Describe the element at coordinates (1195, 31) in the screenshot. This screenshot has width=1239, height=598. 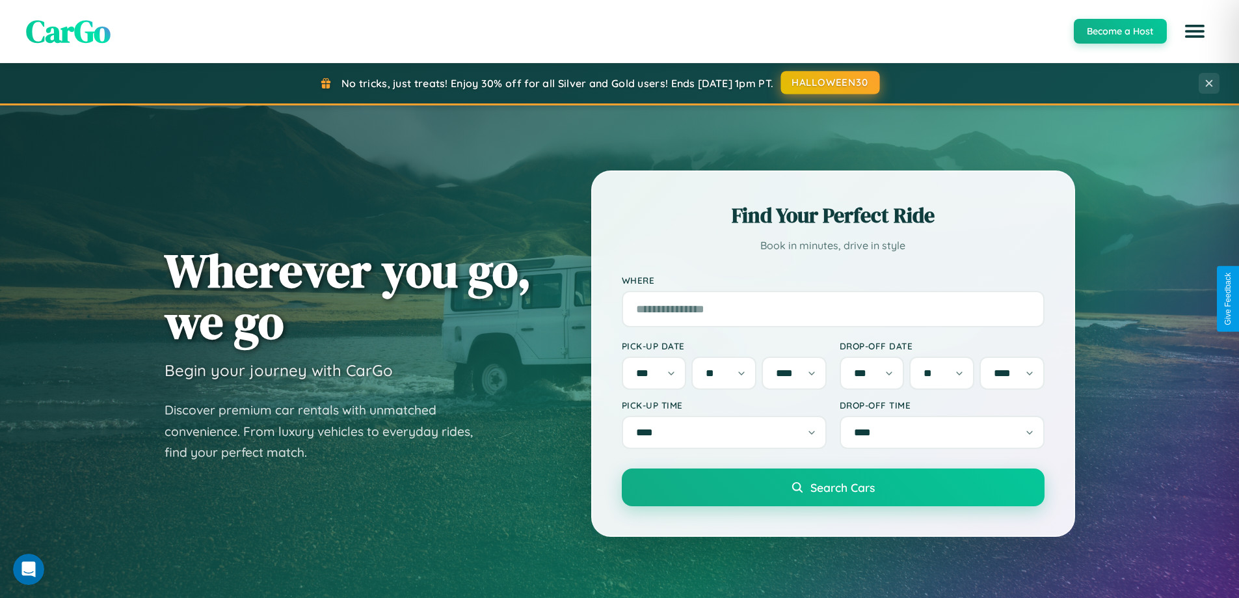
I see `button: Open menu` at that location.